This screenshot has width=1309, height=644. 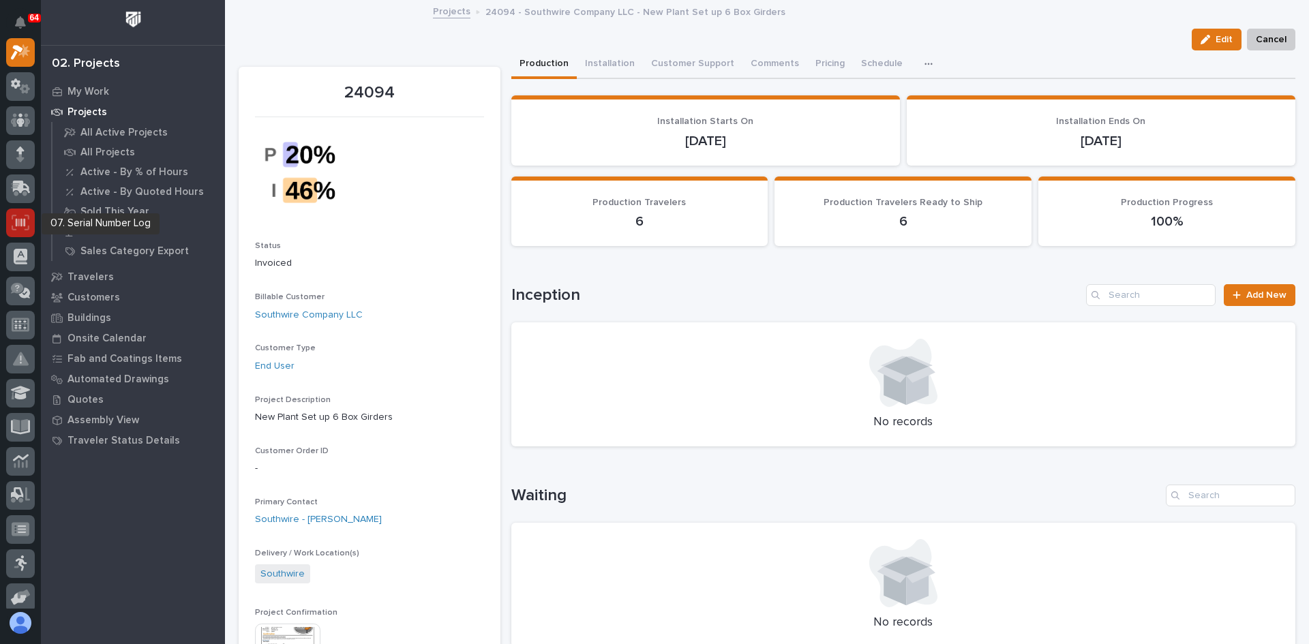 I want to click on p: Active - By Quoted Hours, so click(x=142, y=192).